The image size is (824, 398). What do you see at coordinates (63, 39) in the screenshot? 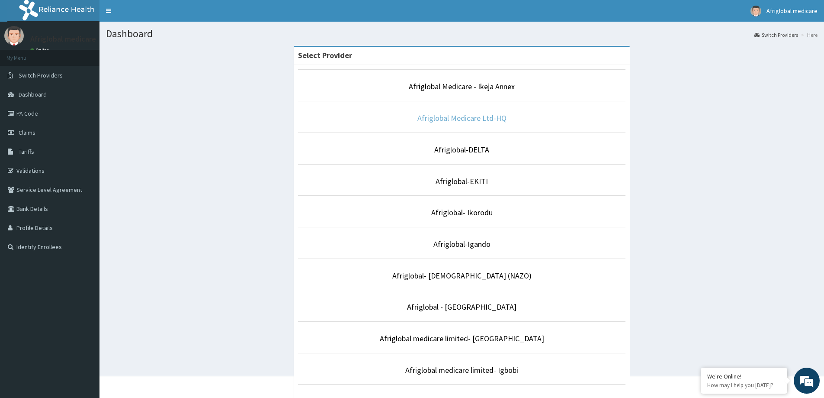
I see `p: Afriglobal medicare` at bounding box center [63, 39].